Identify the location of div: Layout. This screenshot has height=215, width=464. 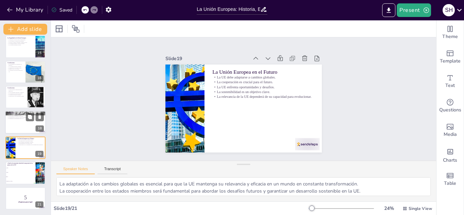
(59, 29).